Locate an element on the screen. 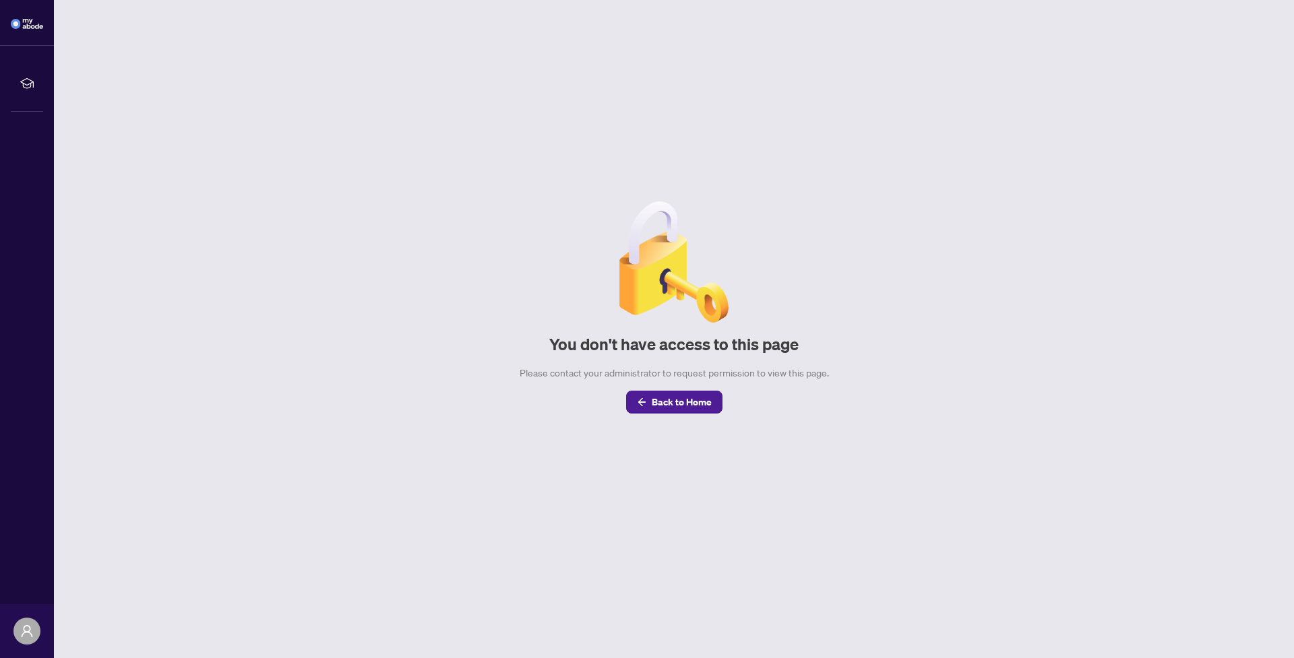 This screenshot has height=658, width=1294. span: Back to Home is located at coordinates (681, 402).